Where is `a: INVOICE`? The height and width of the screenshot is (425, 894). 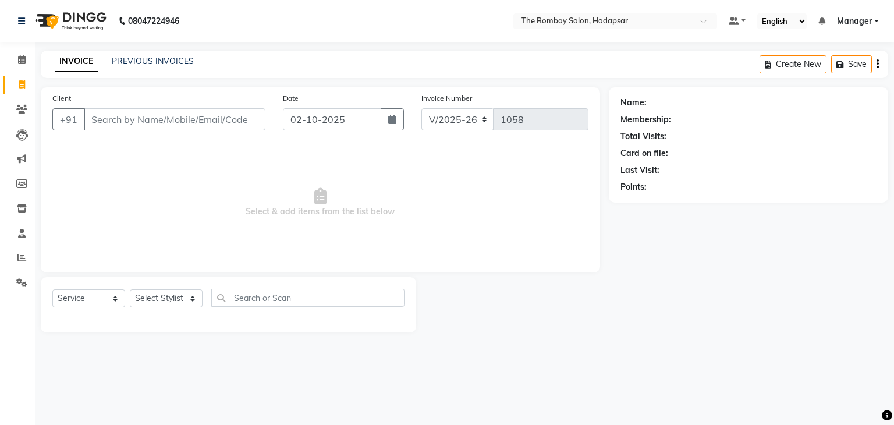
a: INVOICE is located at coordinates (76, 62).